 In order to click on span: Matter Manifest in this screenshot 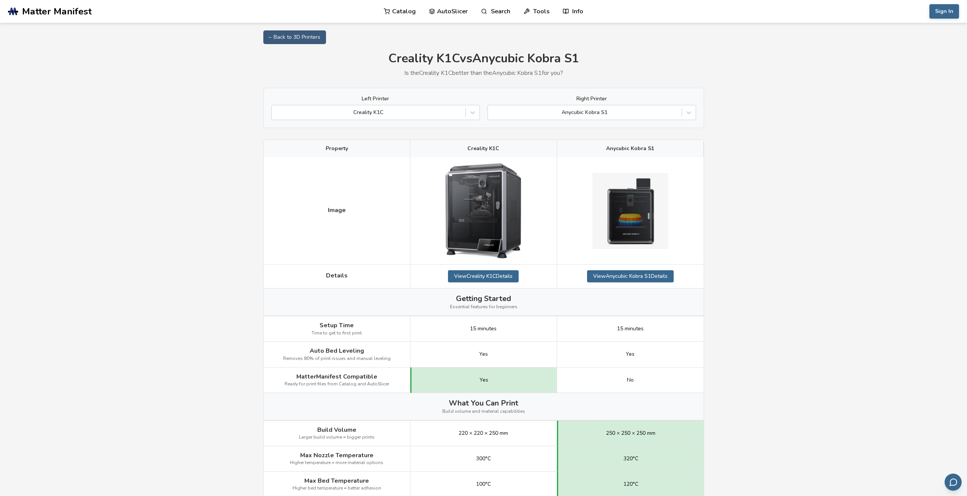, I will do `click(57, 11)`.